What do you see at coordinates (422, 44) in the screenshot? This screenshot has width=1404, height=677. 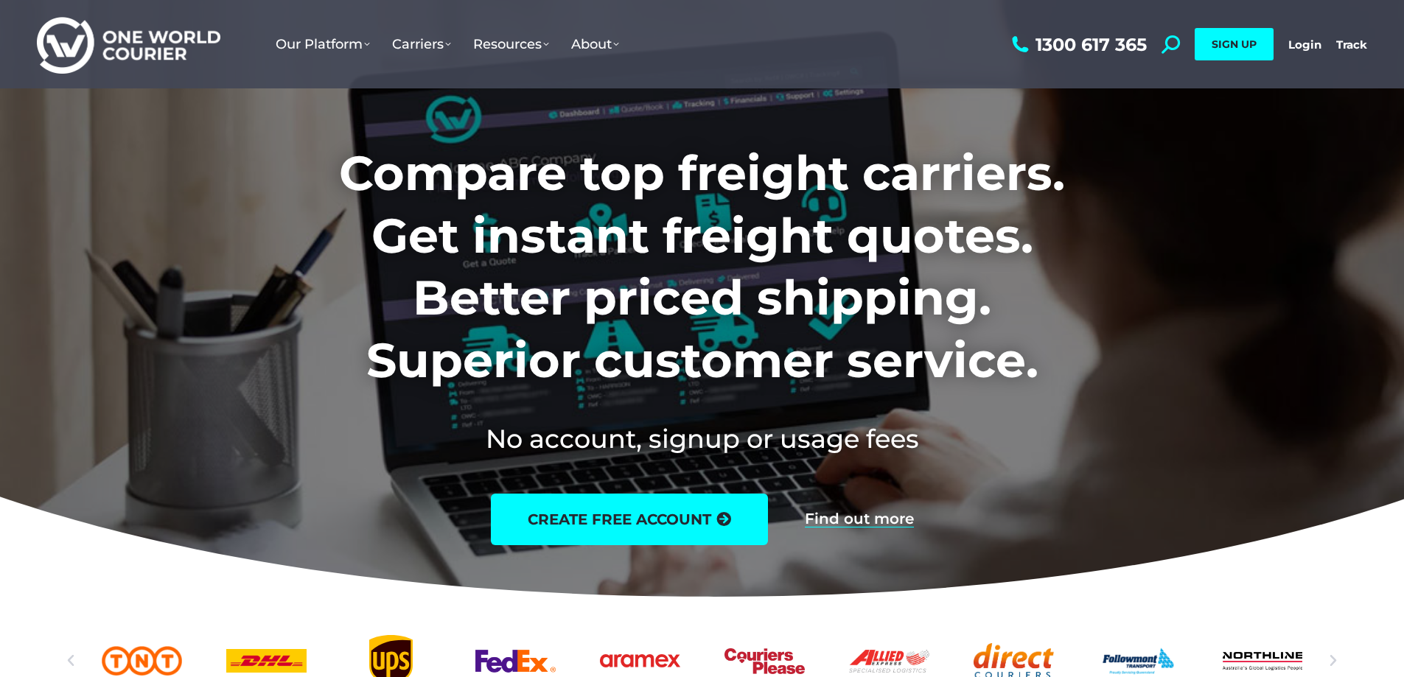 I see `a: Carriers` at bounding box center [422, 44].